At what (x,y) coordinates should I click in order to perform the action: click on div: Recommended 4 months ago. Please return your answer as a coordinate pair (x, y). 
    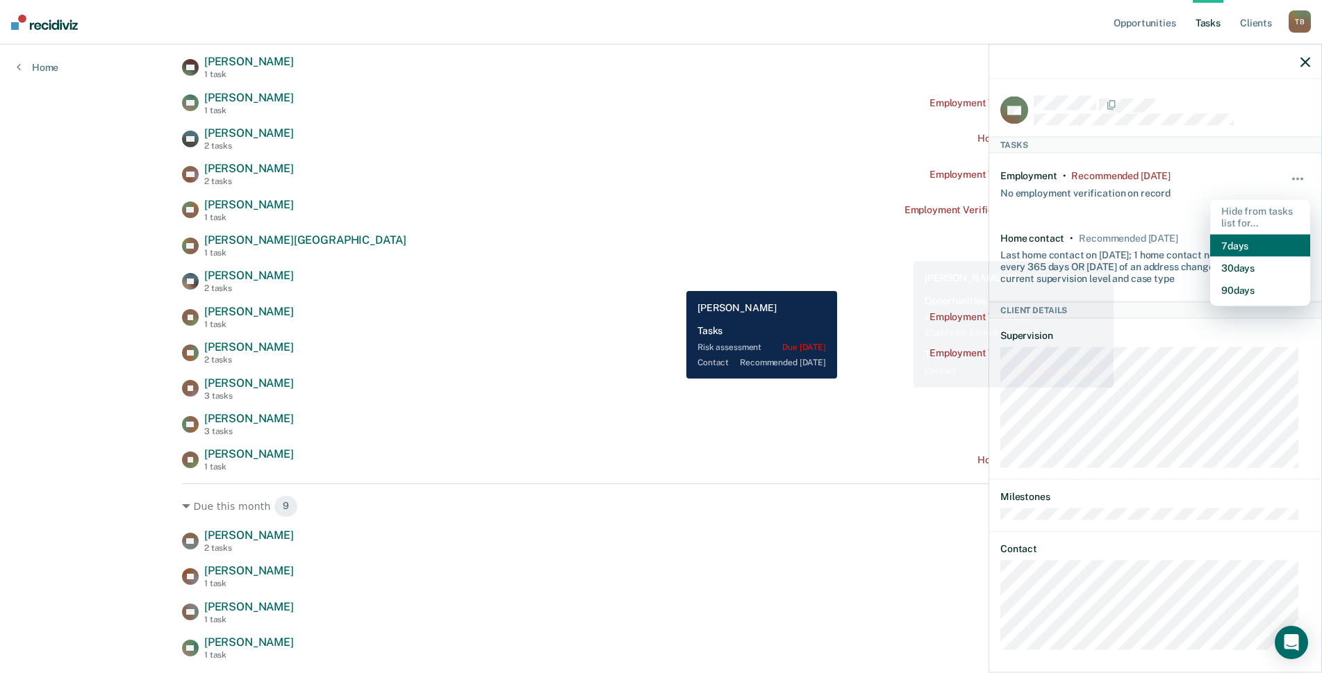
    Looking at the image, I should click on (1120, 176).